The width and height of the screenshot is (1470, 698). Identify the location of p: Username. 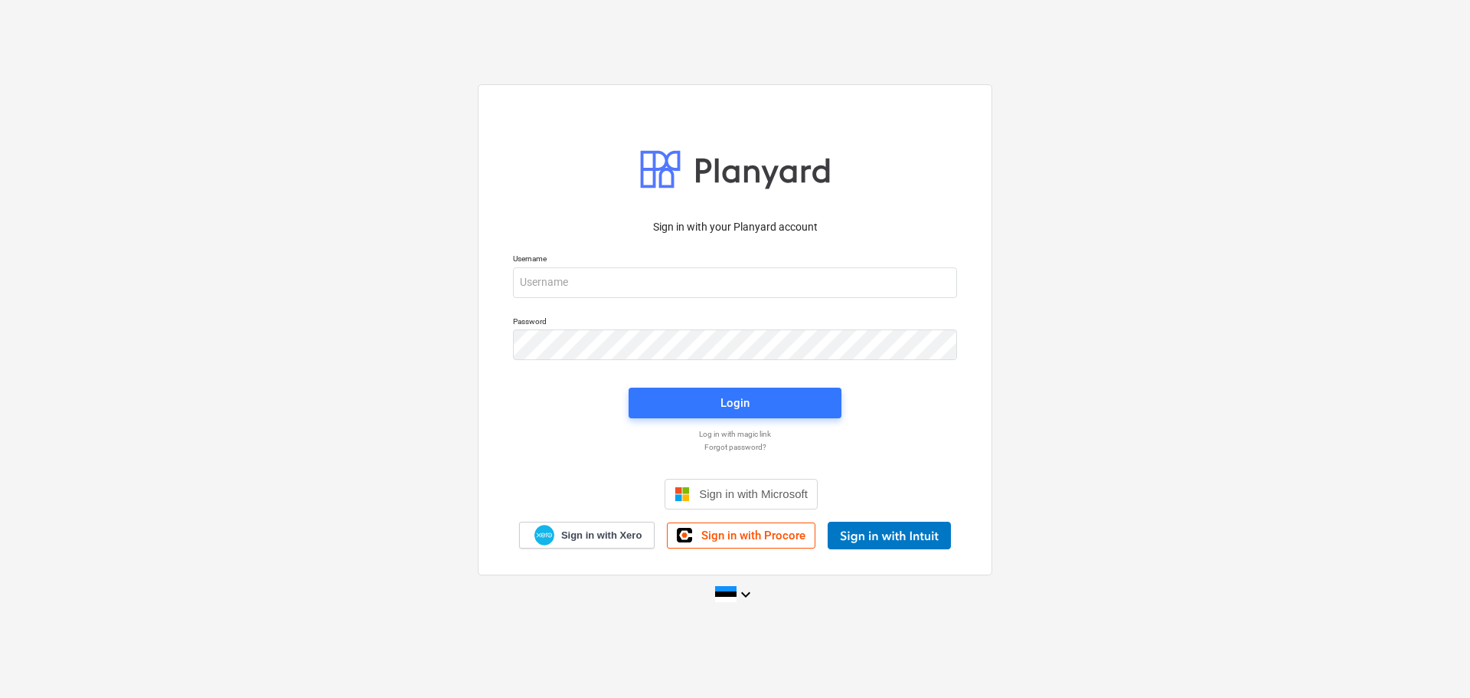
(735, 260).